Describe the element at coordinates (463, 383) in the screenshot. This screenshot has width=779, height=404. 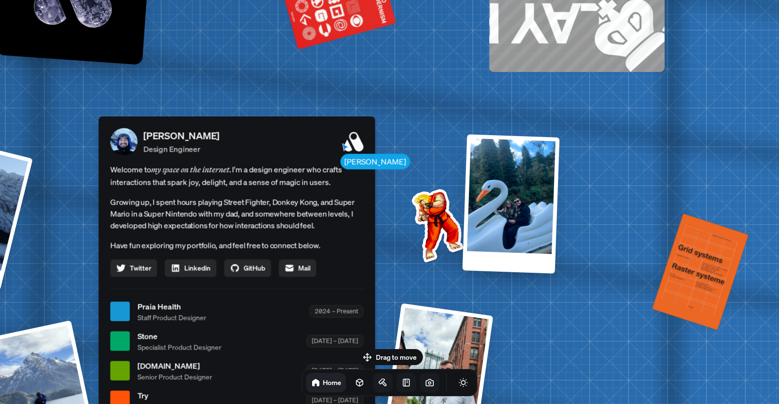
I see `button: Toggle Theme` at that location.